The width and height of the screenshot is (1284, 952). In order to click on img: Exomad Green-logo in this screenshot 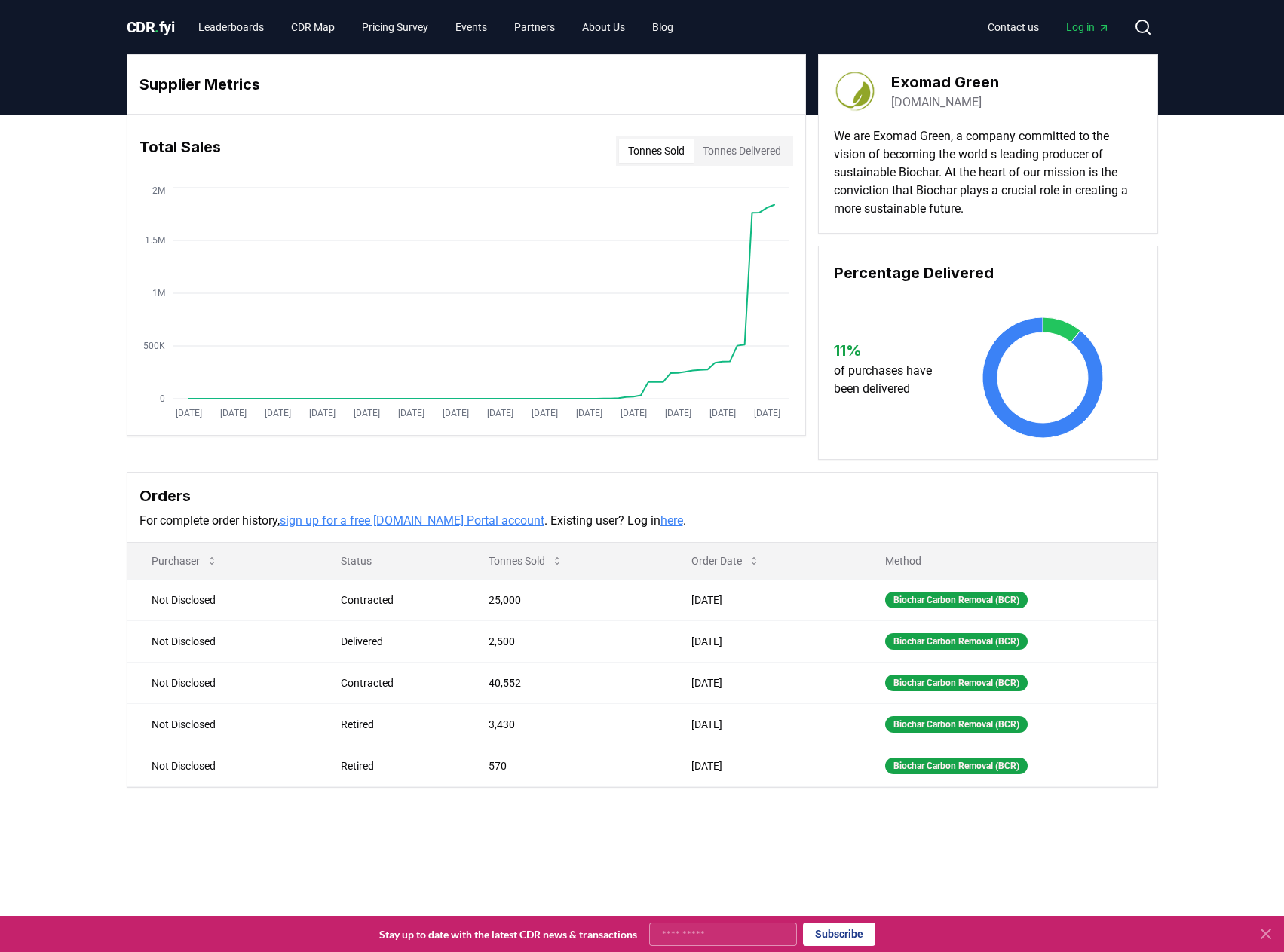, I will do `click(855, 91)`.